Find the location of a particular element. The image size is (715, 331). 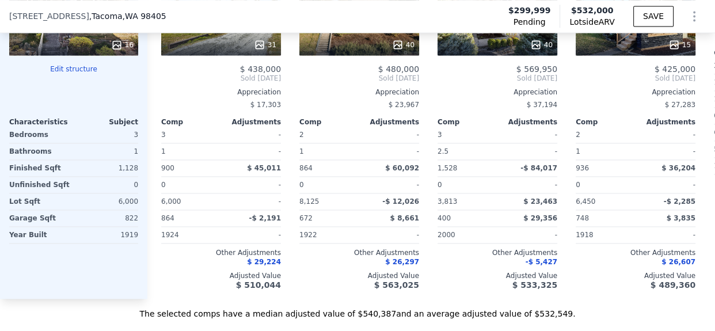

span: $ 17,303 is located at coordinates (265, 105).